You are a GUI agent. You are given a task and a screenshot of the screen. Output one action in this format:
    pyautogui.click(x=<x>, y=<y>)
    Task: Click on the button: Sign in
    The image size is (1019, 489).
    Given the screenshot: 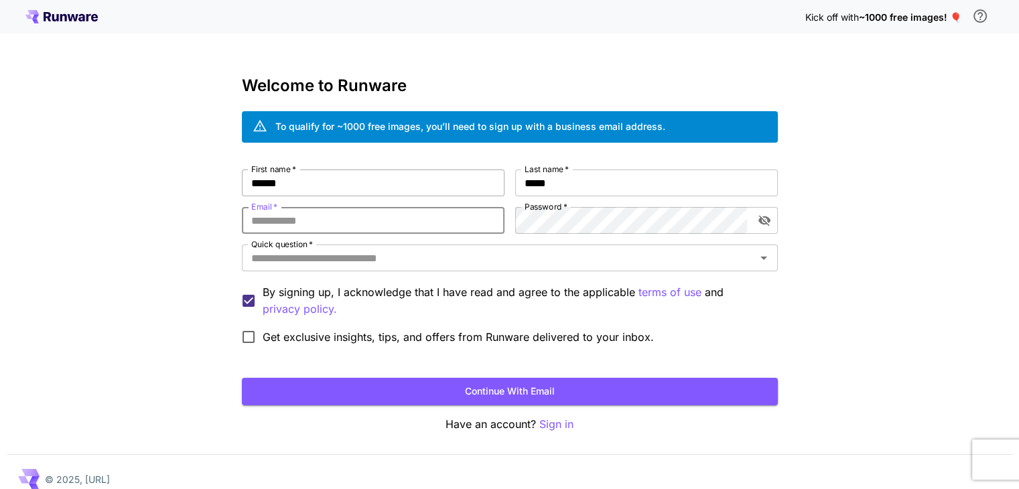 What is the action you would take?
    pyautogui.click(x=556, y=424)
    